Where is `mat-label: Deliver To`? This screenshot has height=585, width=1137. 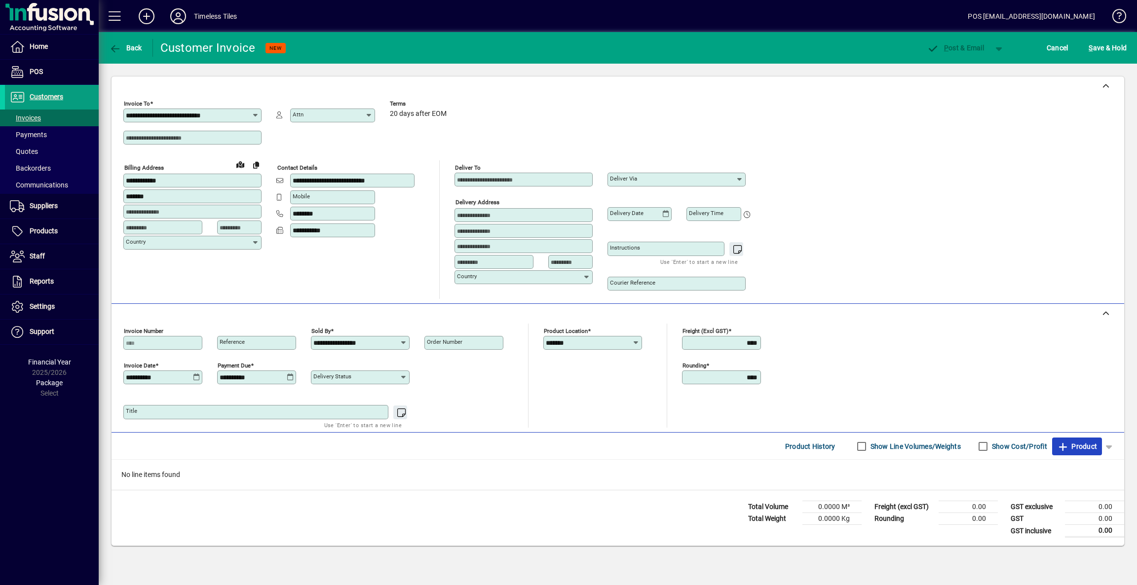 mat-label: Deliver To is located at coordinates (468, 168).